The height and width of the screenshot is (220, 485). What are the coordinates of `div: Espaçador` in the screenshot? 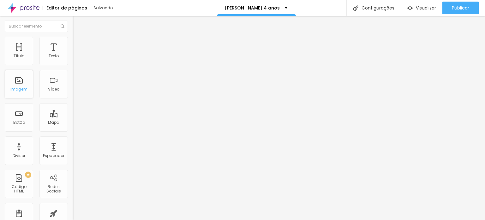 It's located at (54, 155).